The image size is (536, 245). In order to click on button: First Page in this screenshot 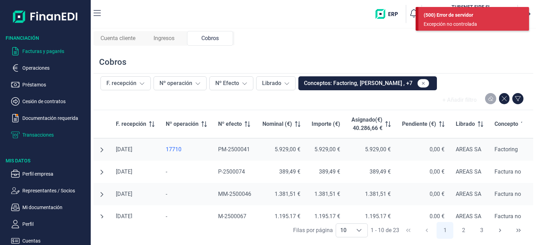, I will do `click(408, 231)`.